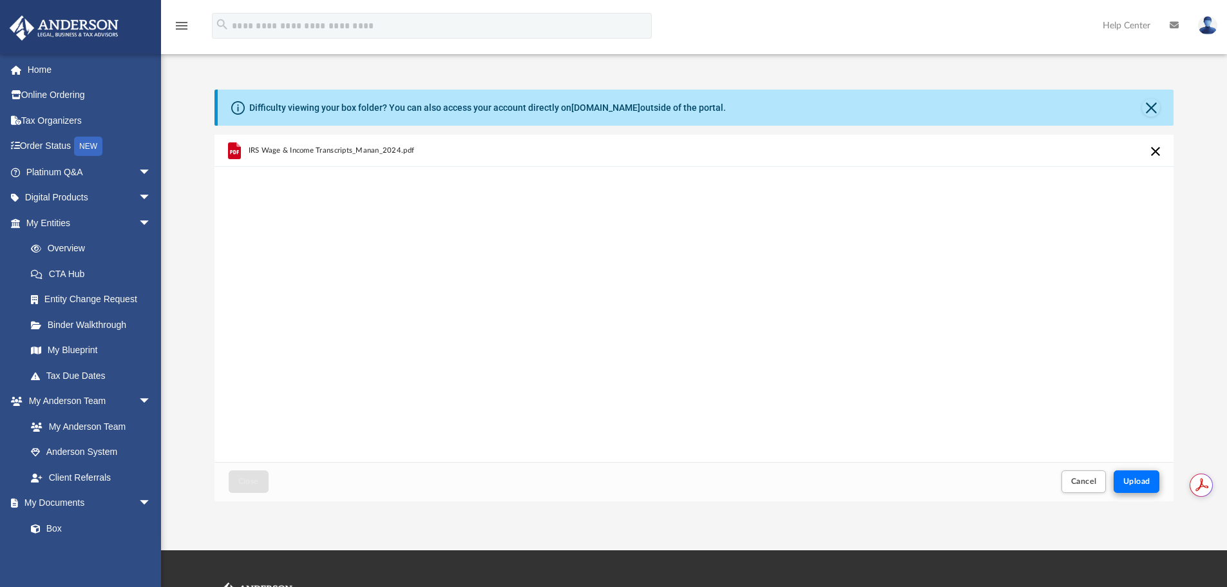 The width and height of the screenshot is (1227, 587). I want to click on a: Overview, so click(94, 249).